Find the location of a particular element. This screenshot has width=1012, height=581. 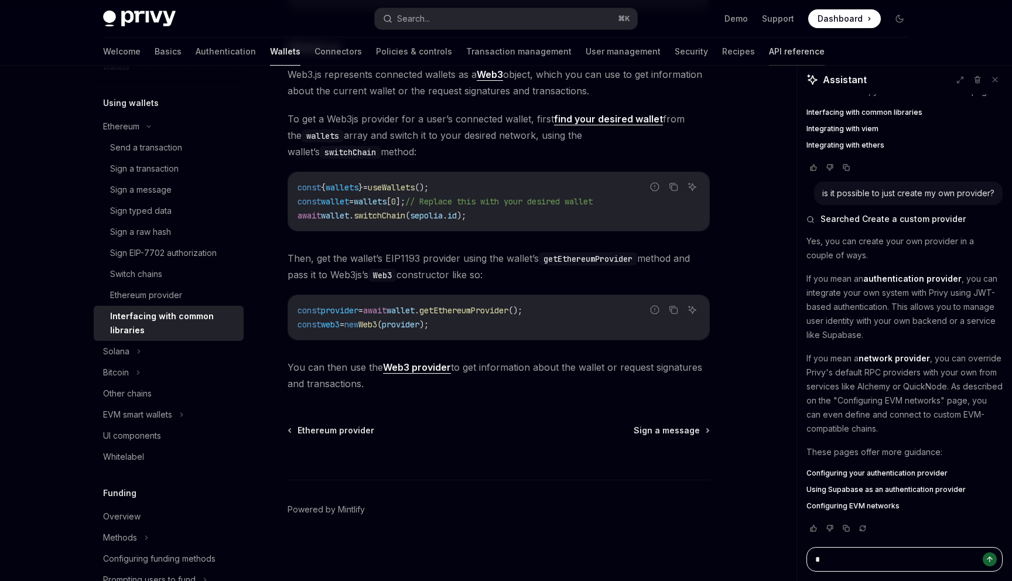

a: Other chains is located at coordinates (169, 393).